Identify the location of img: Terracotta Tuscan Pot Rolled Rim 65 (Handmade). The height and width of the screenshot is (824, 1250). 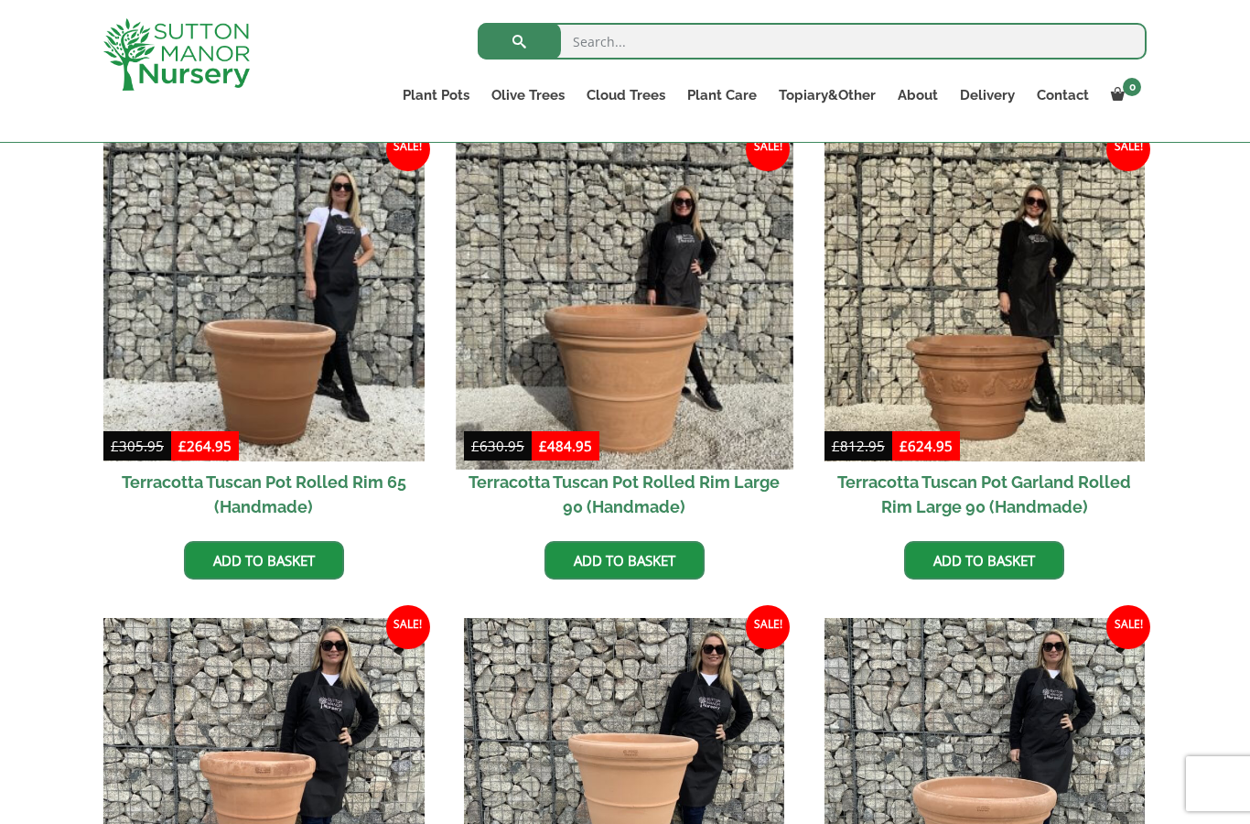
(264, 300).